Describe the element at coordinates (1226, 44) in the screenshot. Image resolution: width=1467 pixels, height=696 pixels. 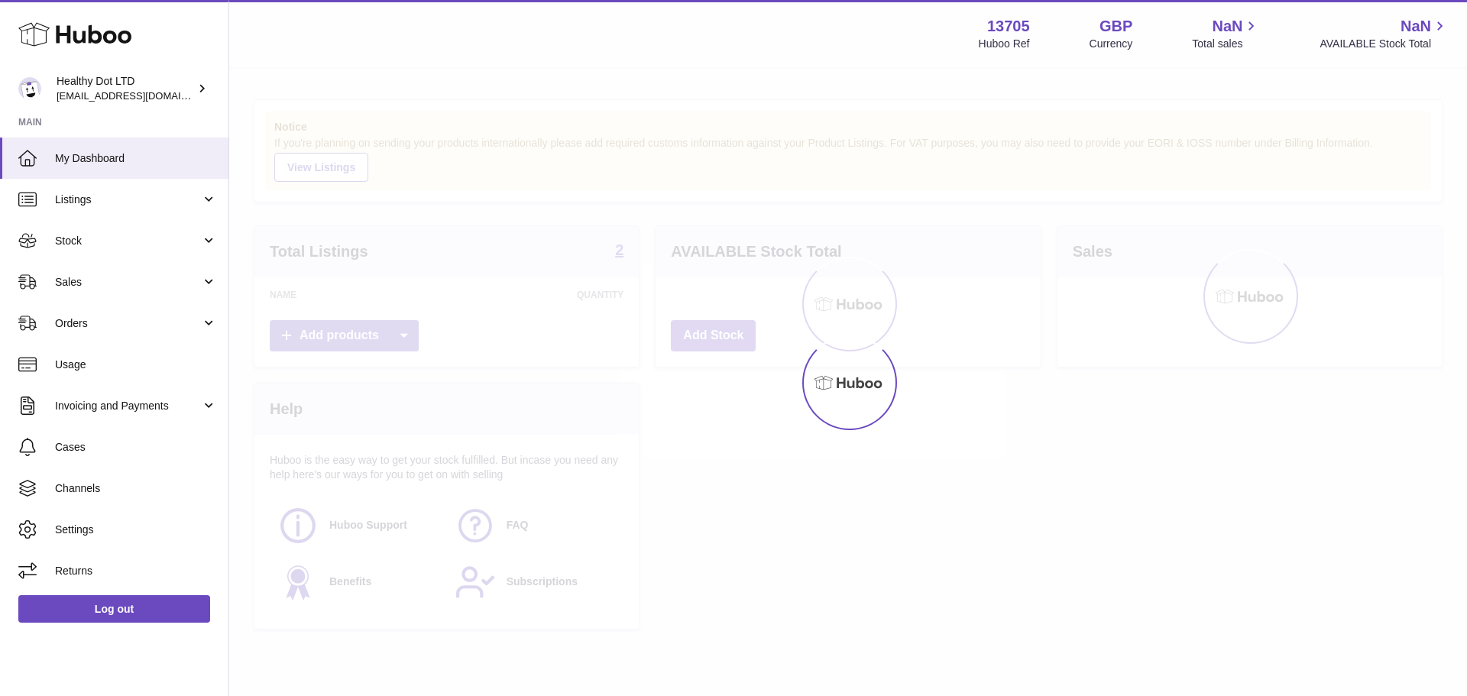
I see `span: Total sales` at that location.